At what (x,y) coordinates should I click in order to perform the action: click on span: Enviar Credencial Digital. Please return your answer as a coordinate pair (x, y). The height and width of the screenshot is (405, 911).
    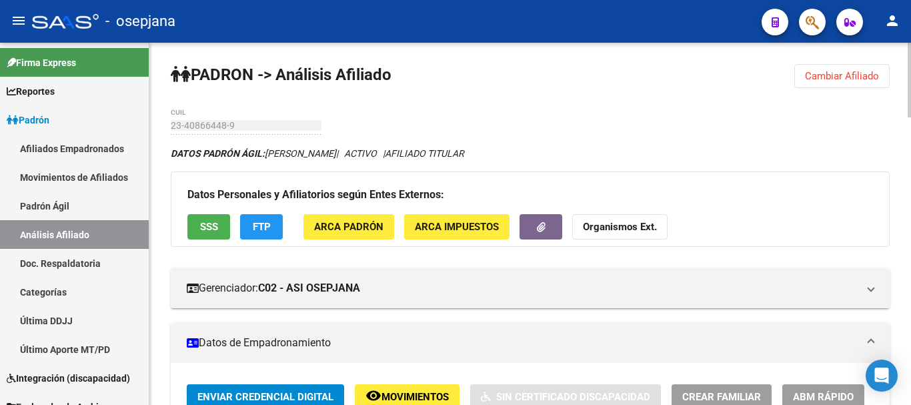
    Looking at the image, I should click on (266, 397).